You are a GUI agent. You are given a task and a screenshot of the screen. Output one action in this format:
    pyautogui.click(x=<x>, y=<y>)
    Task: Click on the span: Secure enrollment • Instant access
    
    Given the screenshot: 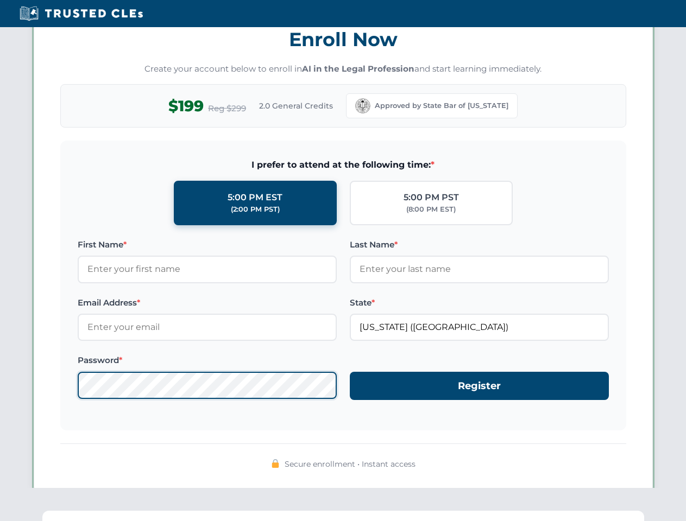 What is the action you would take?
    pyautogui.click(x=350, y=464)
    